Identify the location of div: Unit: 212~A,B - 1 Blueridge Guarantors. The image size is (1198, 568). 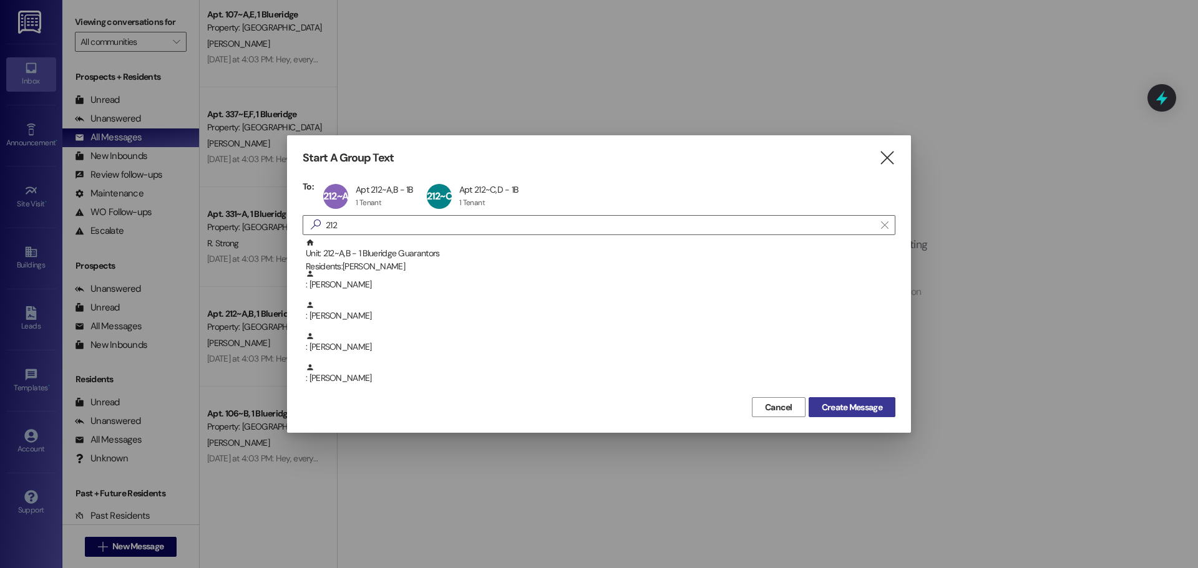
(600, 256).